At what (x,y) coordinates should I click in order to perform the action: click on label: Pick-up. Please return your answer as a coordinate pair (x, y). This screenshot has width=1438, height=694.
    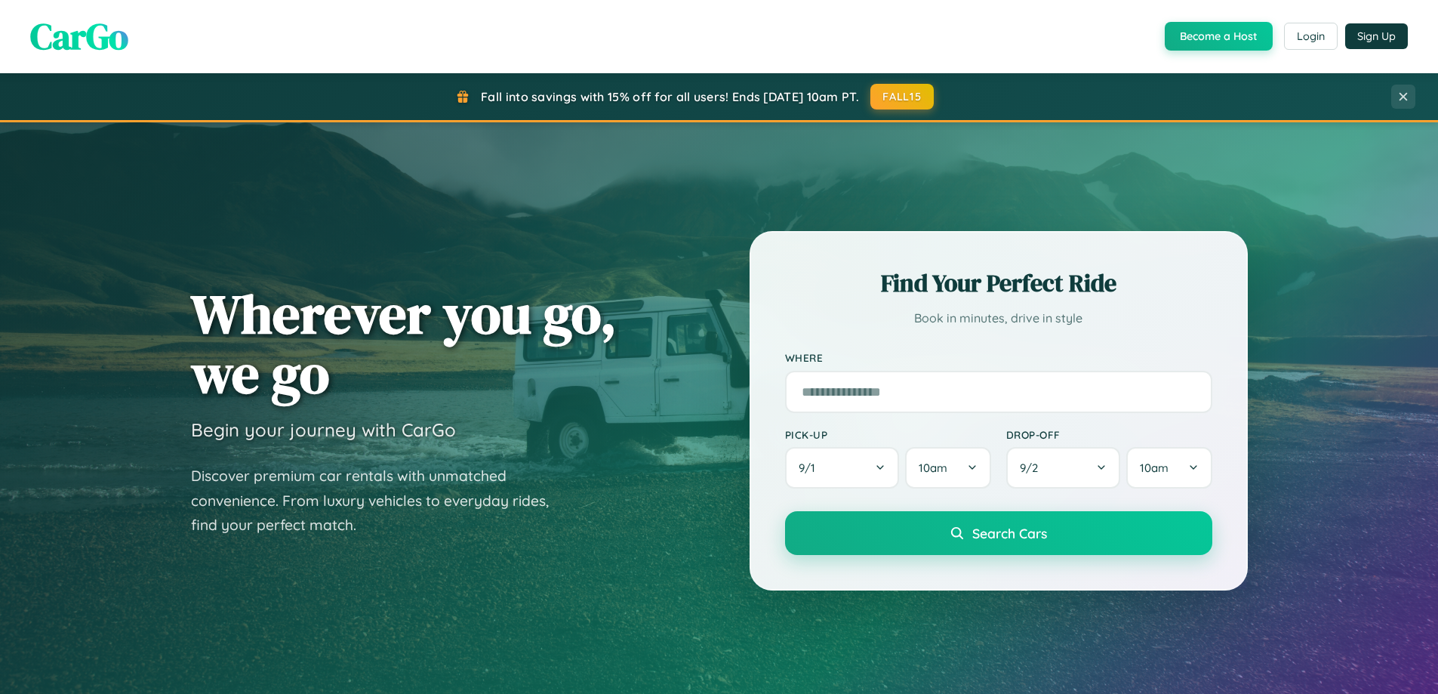
    Looking at the image, I should click on (888, 434).